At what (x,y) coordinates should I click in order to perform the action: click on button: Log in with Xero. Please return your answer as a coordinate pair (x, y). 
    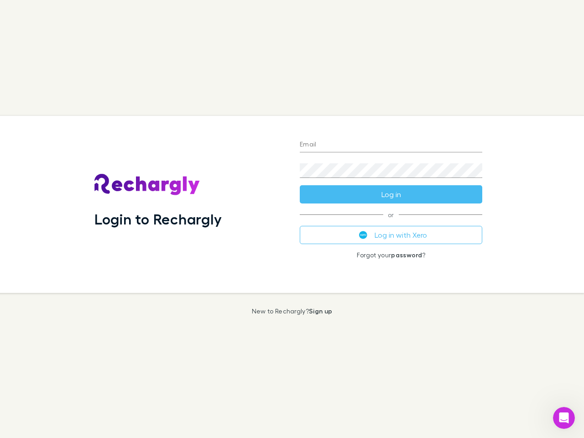
    Looking at the image, I should click on (391, 235).